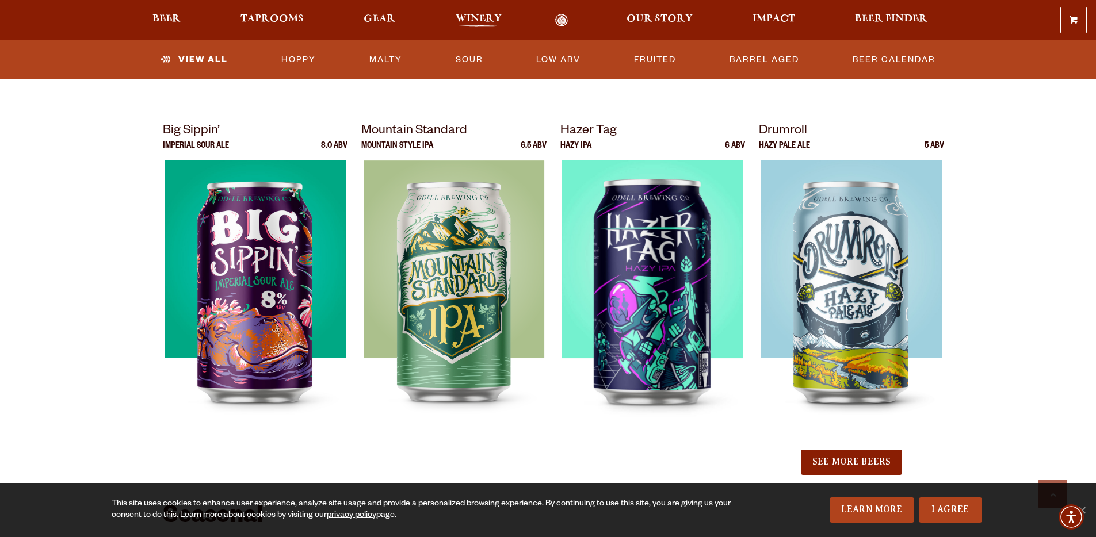 The width and height of the screenshot is (1096, 537). I want to click on a: Hazer Tag Hazy IPA 6 ABV Hazer Tag Hazer Tag, so click(653, 285).